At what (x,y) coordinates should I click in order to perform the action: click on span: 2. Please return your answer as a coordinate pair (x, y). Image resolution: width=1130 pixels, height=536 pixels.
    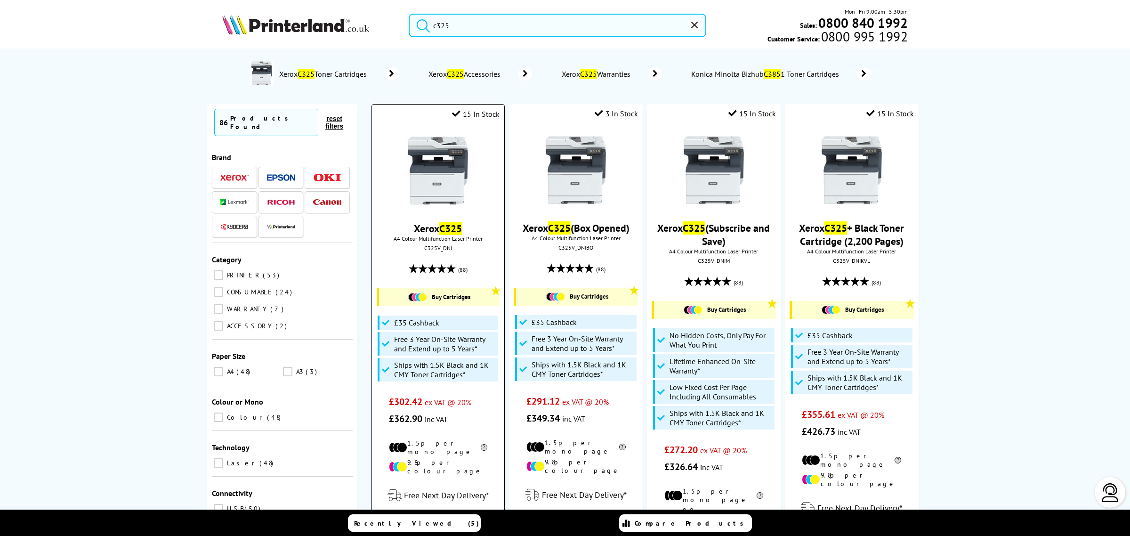
    Looking at the image, I should click on (282, 326).